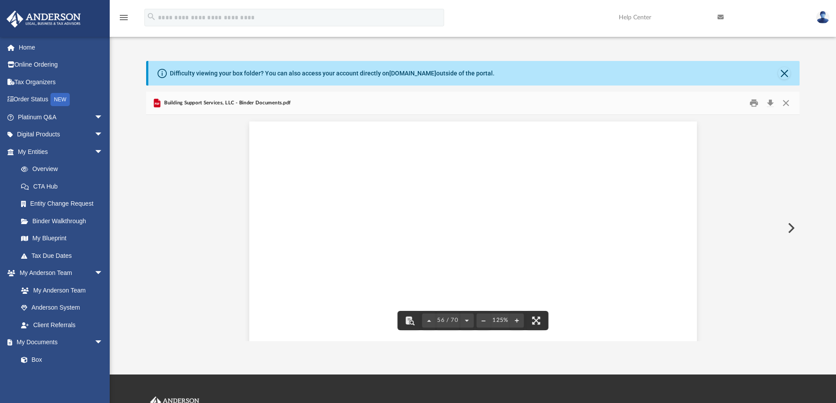  I want to click on span: 56 / 70, so click(448, 320).